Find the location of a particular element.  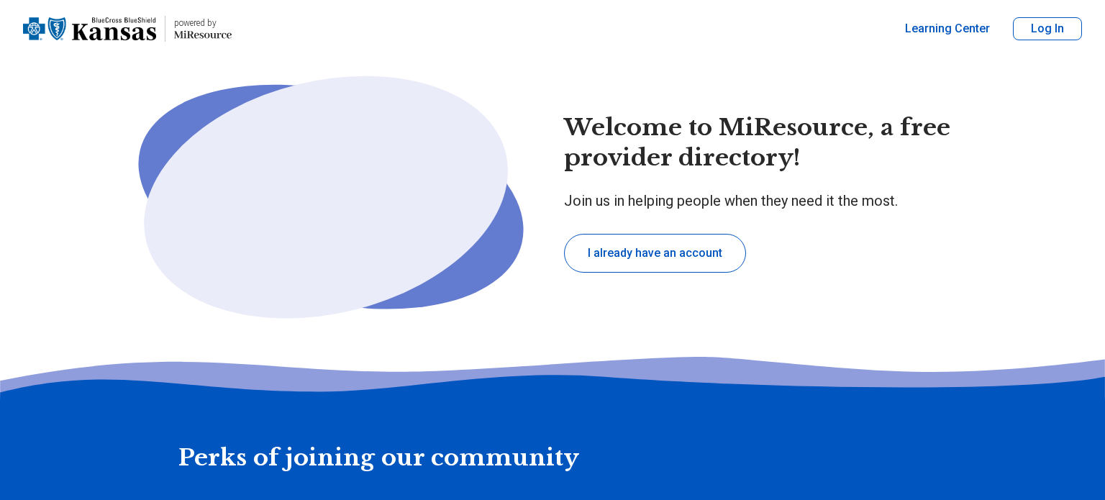

p: Join us in helping people when they need it the most. is located at coordinates (777, 201).